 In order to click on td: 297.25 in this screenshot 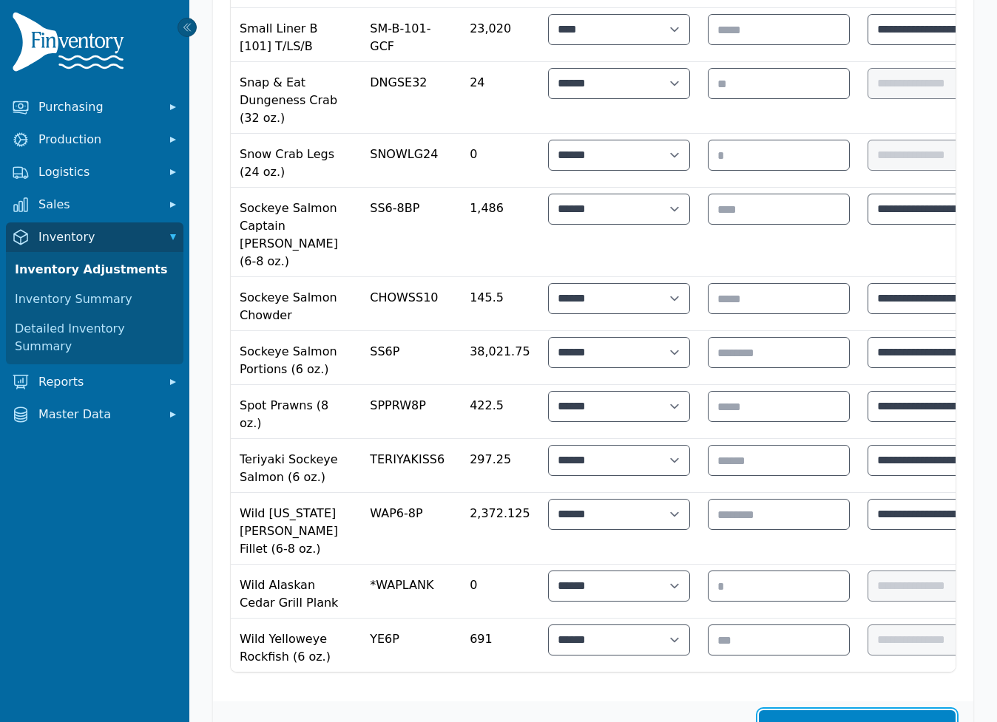, I will do `click(499, 466)`.